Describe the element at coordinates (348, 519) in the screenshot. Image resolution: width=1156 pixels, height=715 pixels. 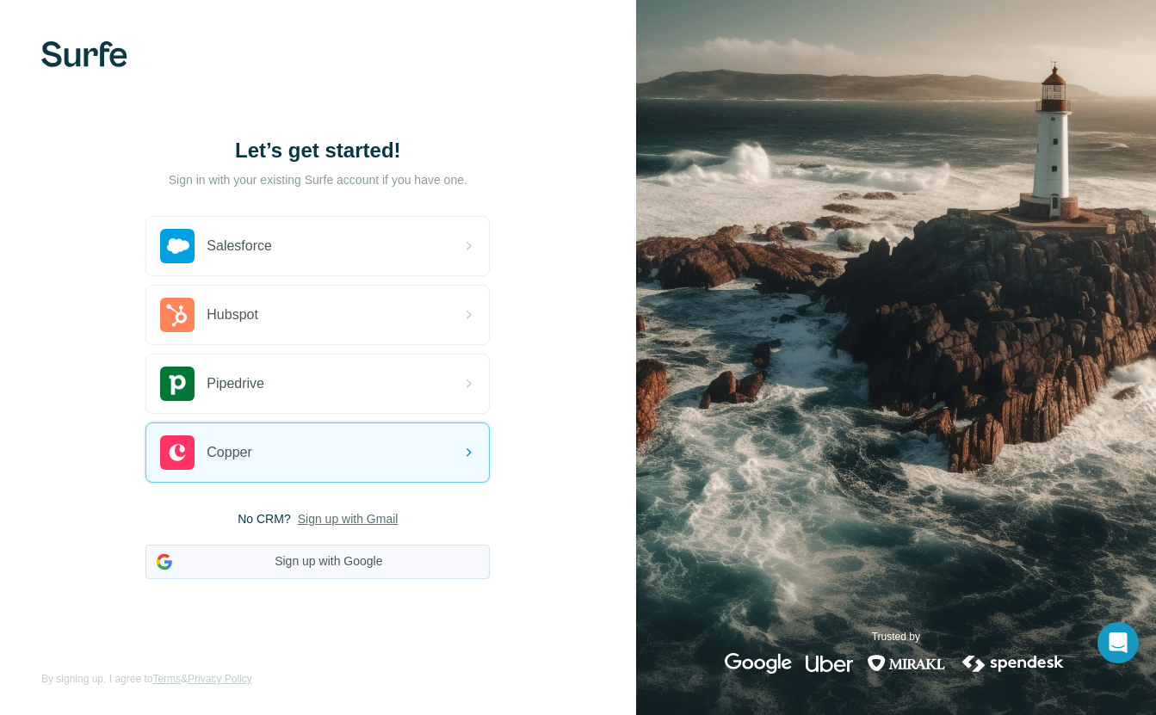
I see `span: Sign up with Gmail` at that location.